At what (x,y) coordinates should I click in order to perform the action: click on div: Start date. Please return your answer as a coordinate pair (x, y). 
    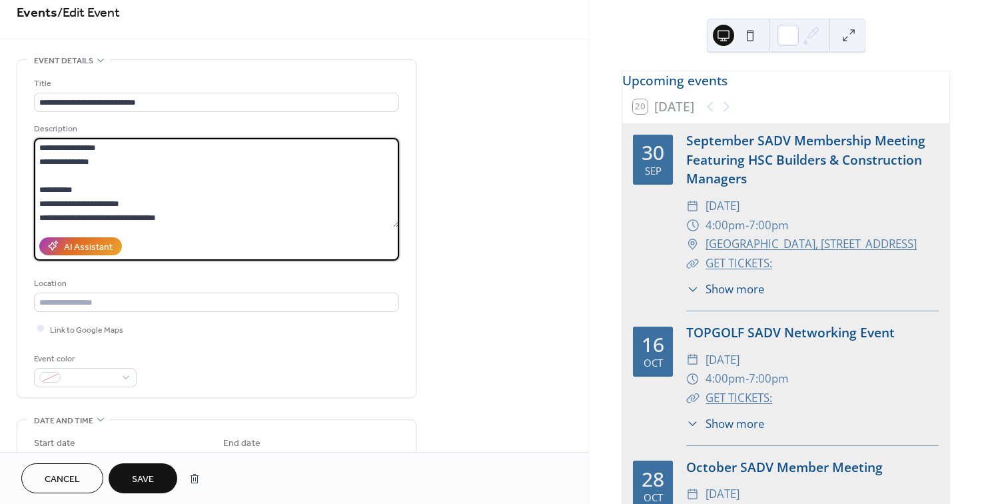
    Looking at the image, I should click on (55, 443).